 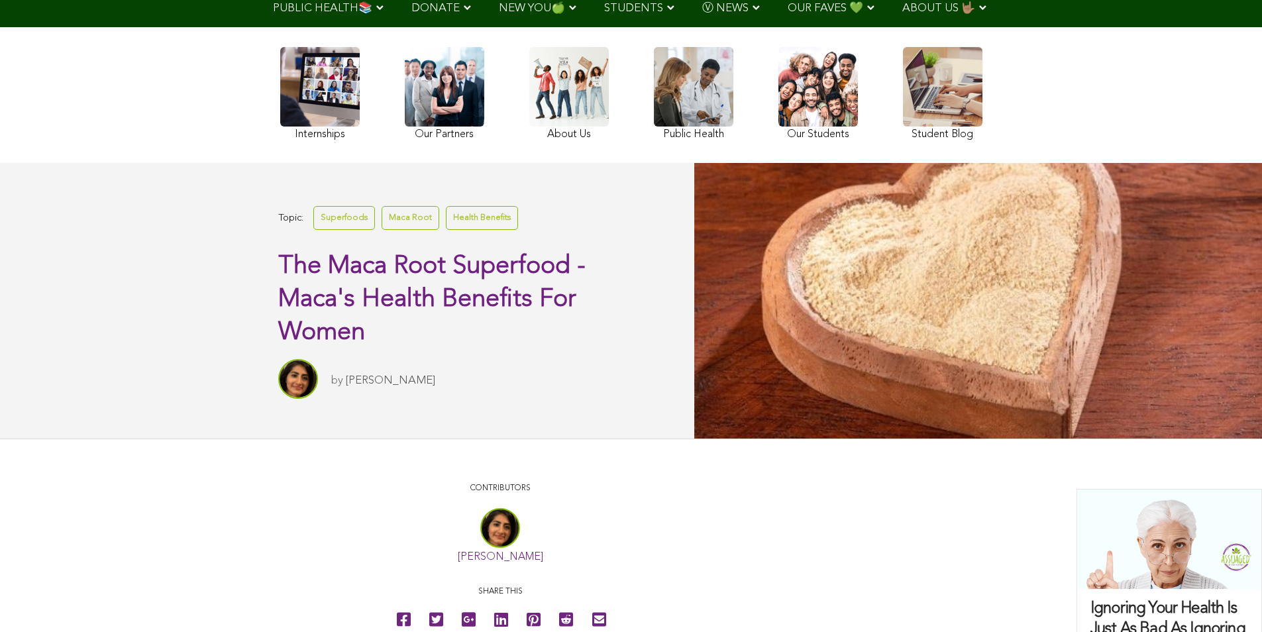 What do you see at coordinates (298, 379) in the screenshot?
I see `img: Sitara Darvish` at bounding box center [298, 379].